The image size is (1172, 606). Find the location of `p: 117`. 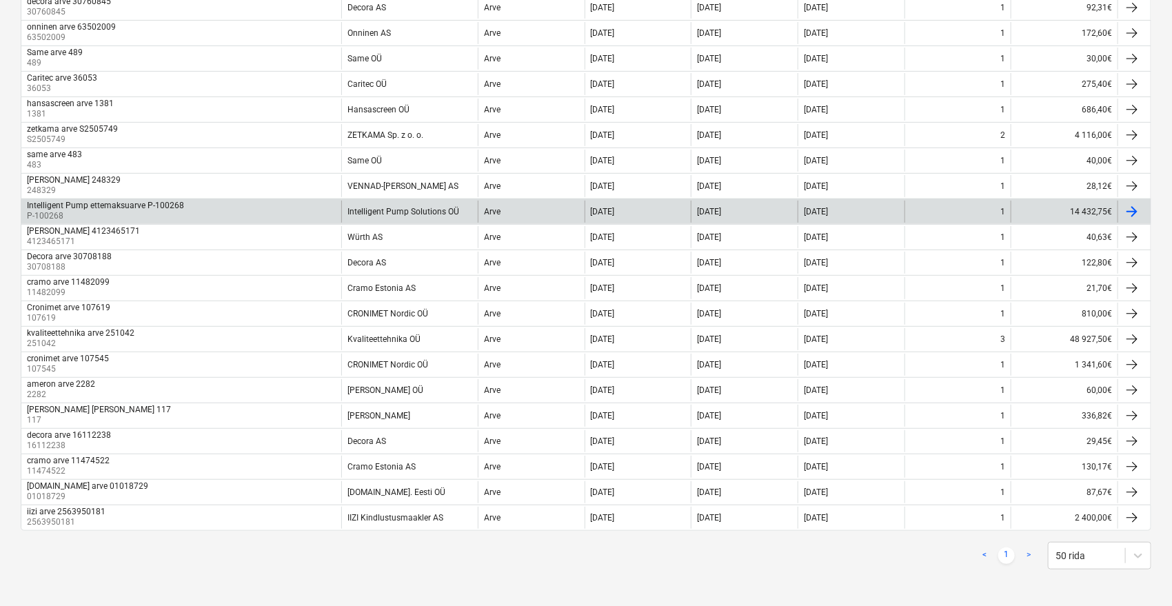

p: 117 is located at coordinates (100, 420).